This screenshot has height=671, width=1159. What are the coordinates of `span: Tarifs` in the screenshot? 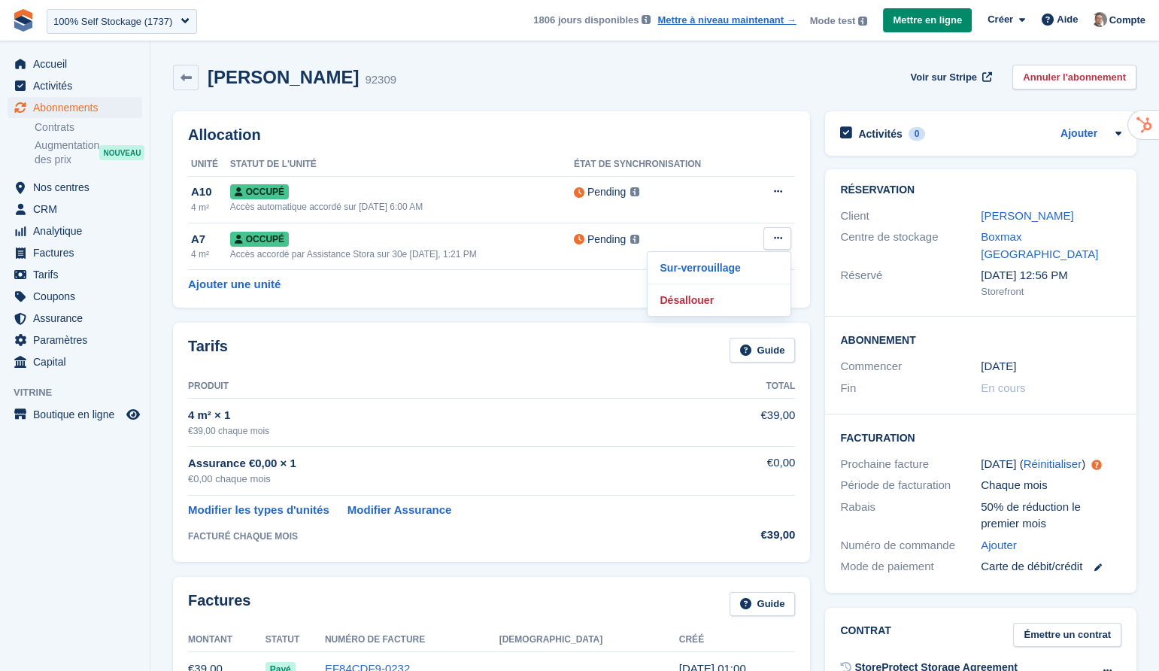 It's located at (78, 275).